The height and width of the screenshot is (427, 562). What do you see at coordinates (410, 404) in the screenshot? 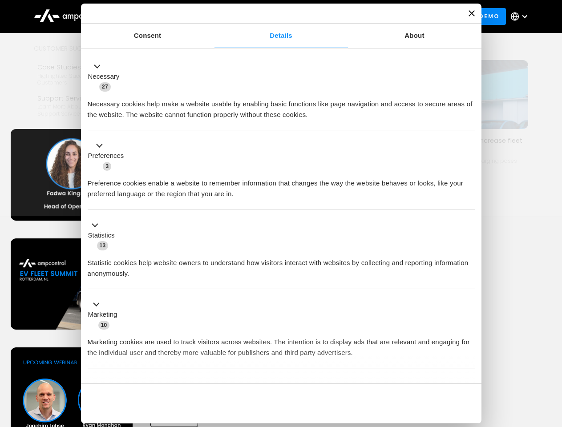
I see `button: Okay` at bounding box center [410, 404].